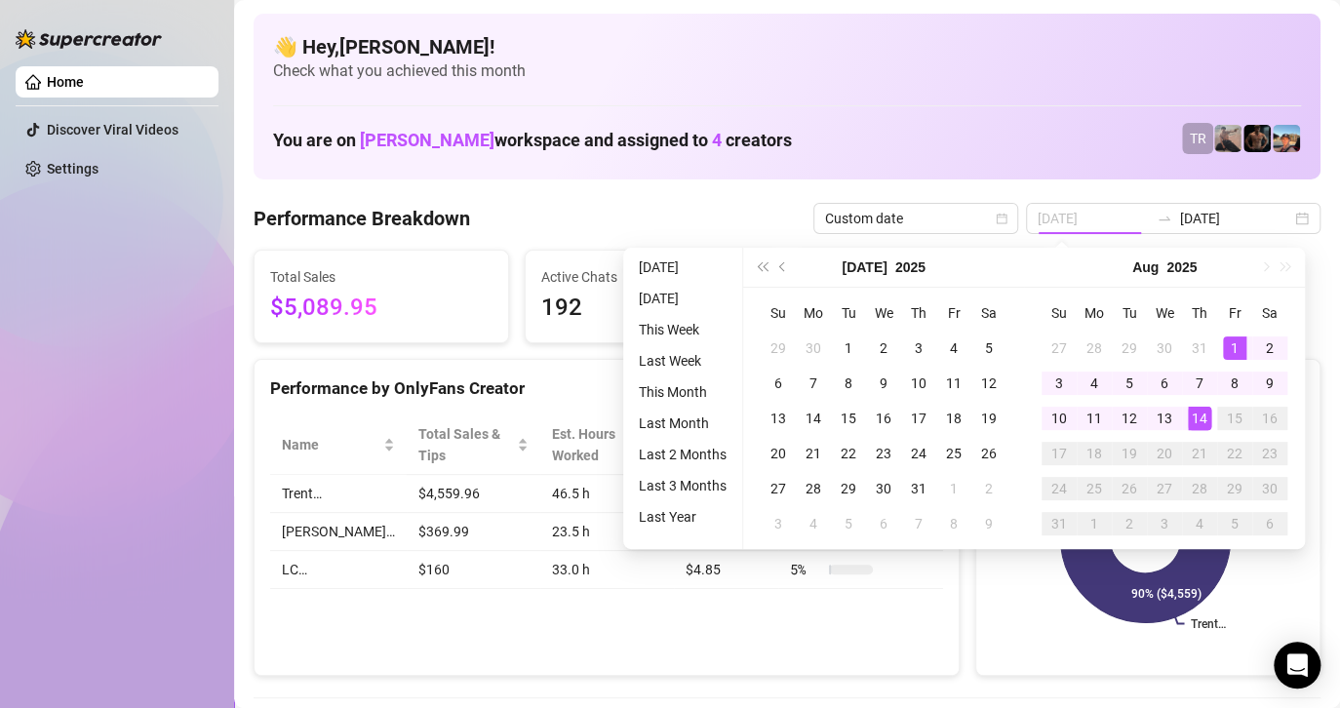 Image resolution: width=1340 pixels, height=708 pixels. Describe the element at coordinates (1059, 348) in the screenshot. I see `td: 2025-07-27` at that location.